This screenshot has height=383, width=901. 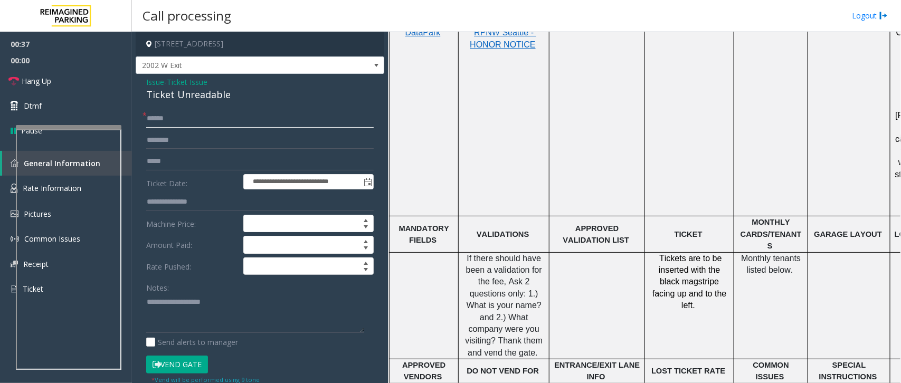 I want to click on img: logout, so click(x=883, y=15).